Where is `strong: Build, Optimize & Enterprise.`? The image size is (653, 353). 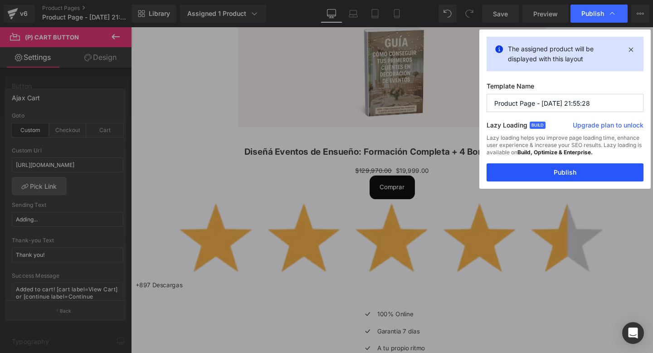 strong: Build, Optimize & Enterprise. is located at coordinates (555, 152).